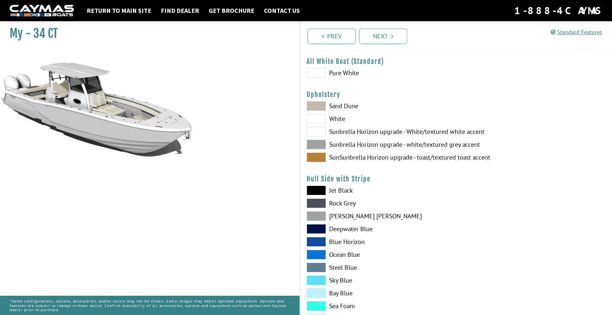  Describe the element at coordinates (119, 11) in the screenshot. I see `a: Return to main site` at that location.